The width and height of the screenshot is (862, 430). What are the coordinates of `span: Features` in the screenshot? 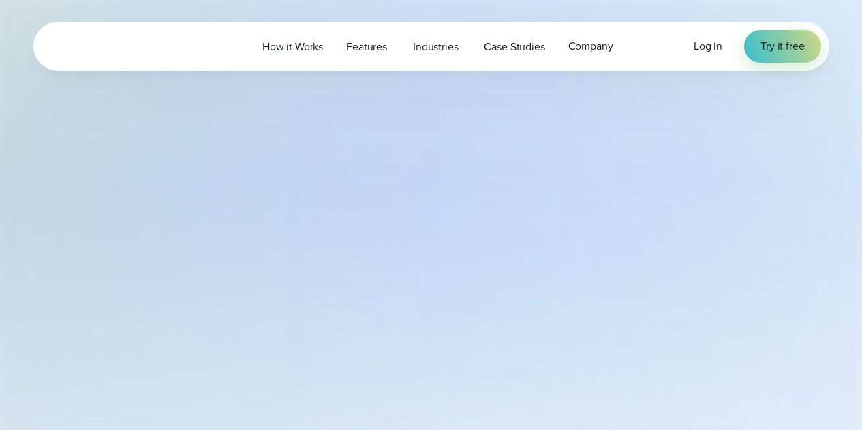 It's located at (366, 47).